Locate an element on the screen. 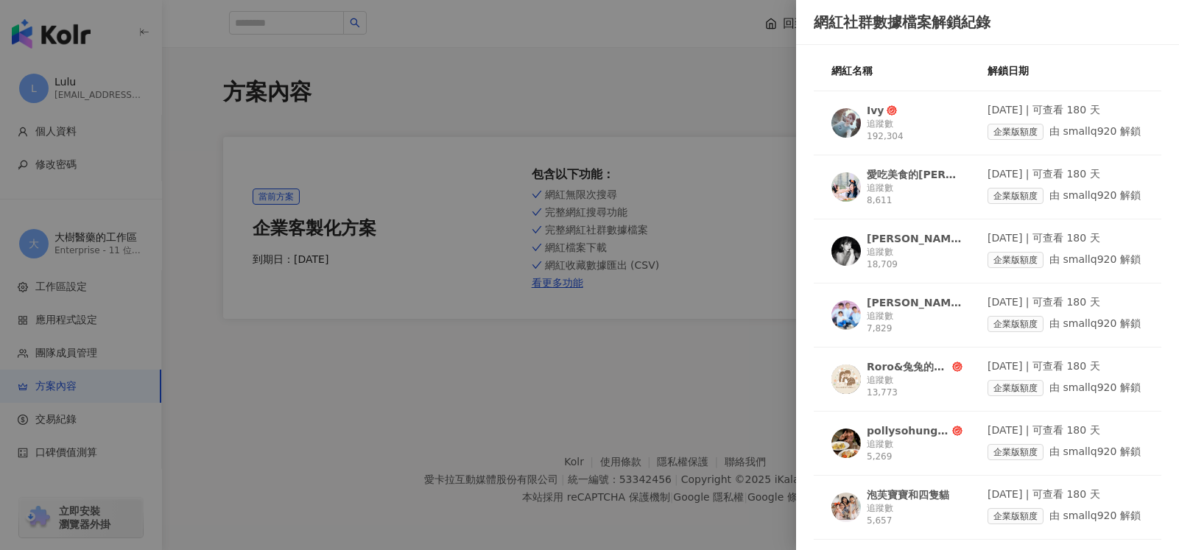 The height and width of the screenshot is (550, 1179). div: 追蹤數 192,304 is located at coordinates (915, 130).